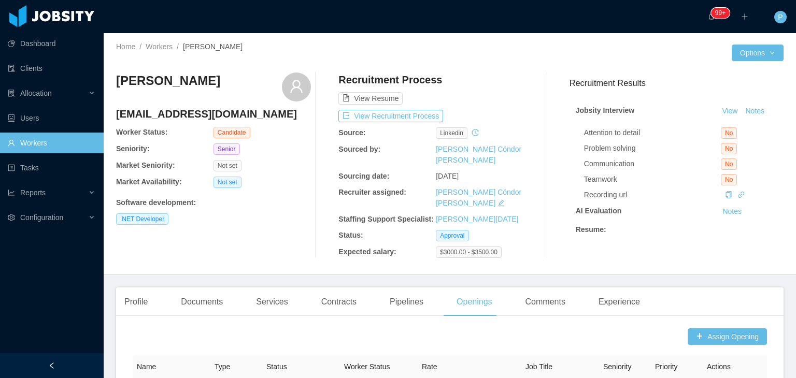 The height and width of the screenshot is (378, 796). Describe the element at coordinates (474, 302) in the screenshot. I see `div: Openings` at that location.